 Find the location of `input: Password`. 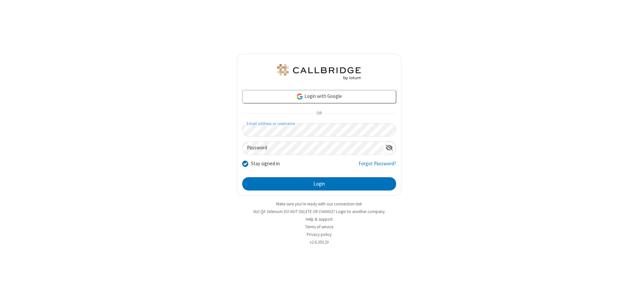

input: Password is located at coordinates (313, 148).